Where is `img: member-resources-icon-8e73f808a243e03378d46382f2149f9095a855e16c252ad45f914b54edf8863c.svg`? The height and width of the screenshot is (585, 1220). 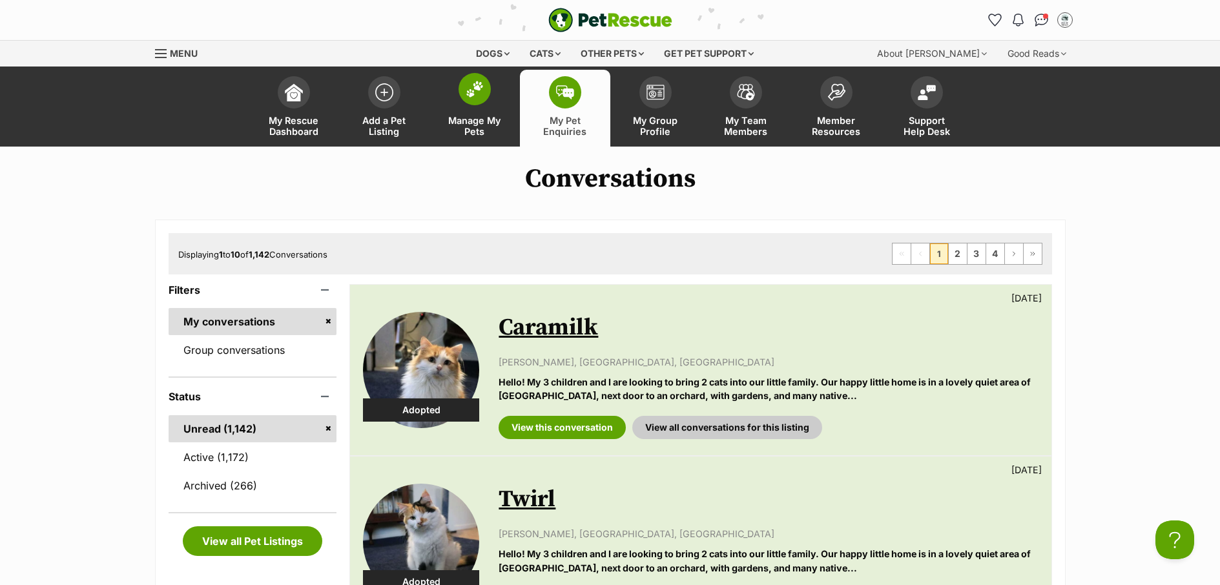
img: member-resources-icon-8e73f808a243e03378d46382f2149f9095a855e16c252ad45f914b54edf8863c.svg is located at coordinates (836, 92).